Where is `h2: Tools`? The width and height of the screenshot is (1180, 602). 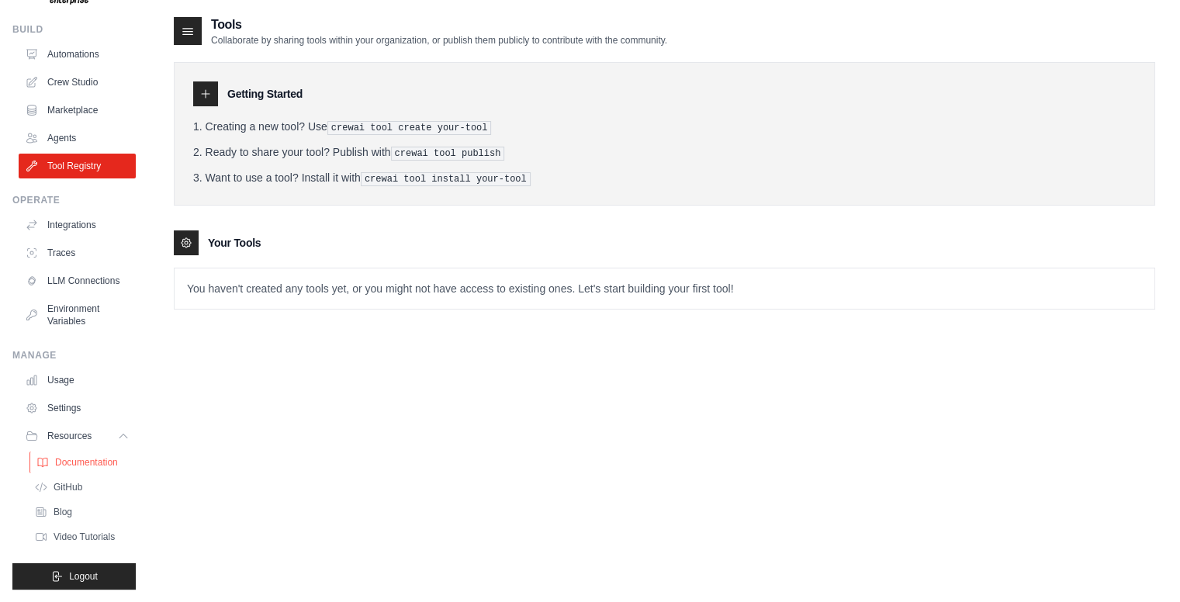 h2: Tools is located at coordinates (439, 25).